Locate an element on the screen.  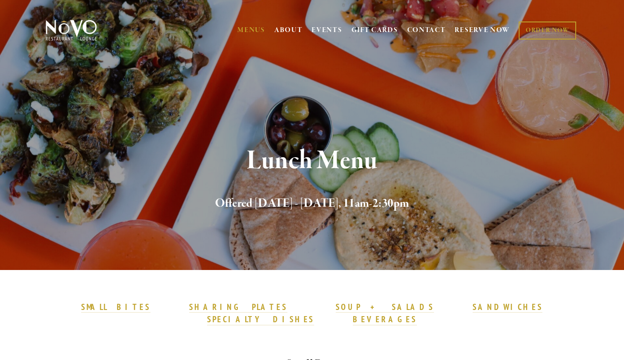
a: BEVERAGES is located at coordinates (385, 319).